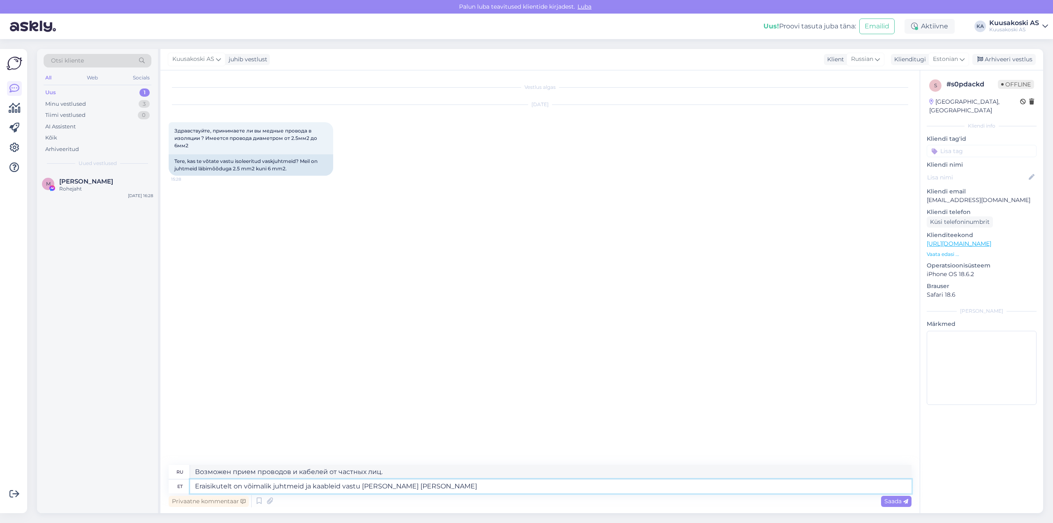  Describe the element at coordinates (877, 26) in the screenshot. I see `button: Emailid` at that location.